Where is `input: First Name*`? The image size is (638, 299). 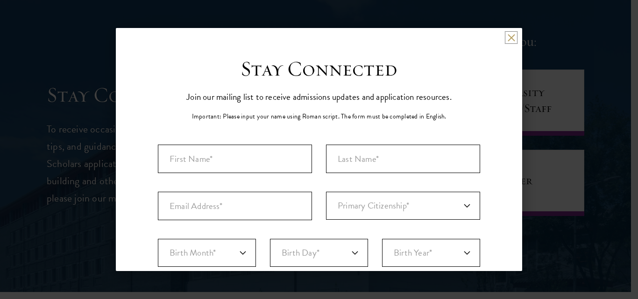 input: First Name* is located at coordinates (235, 159).